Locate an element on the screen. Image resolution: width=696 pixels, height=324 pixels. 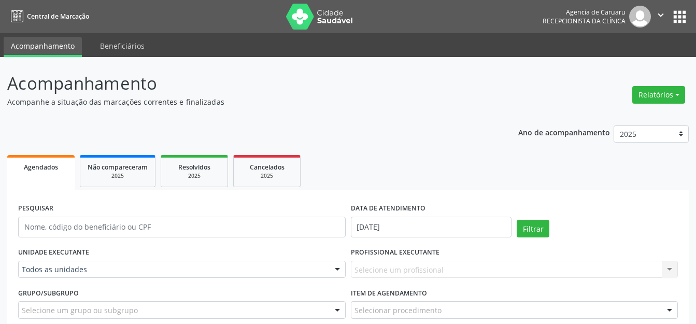
input: Nome, código do beneficiário ou CPF is located at coordinates (182, 227).